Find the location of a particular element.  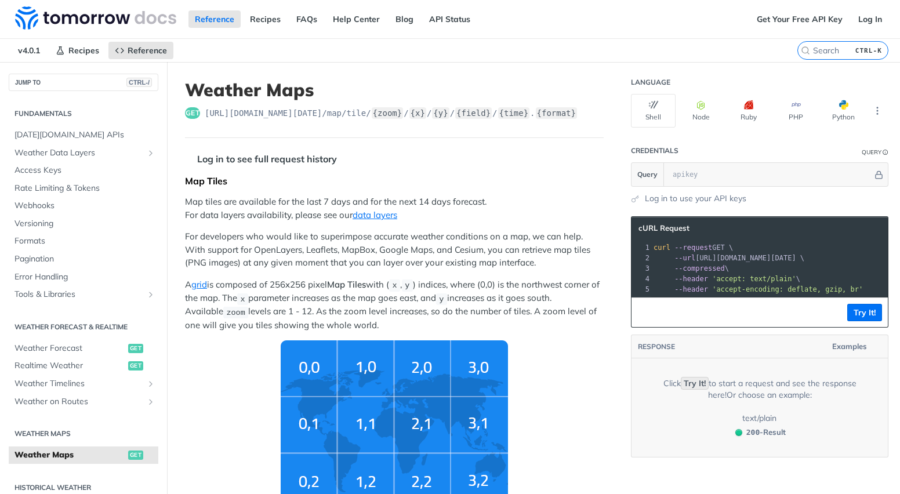

span: Query is located at coordinates (647, 175).